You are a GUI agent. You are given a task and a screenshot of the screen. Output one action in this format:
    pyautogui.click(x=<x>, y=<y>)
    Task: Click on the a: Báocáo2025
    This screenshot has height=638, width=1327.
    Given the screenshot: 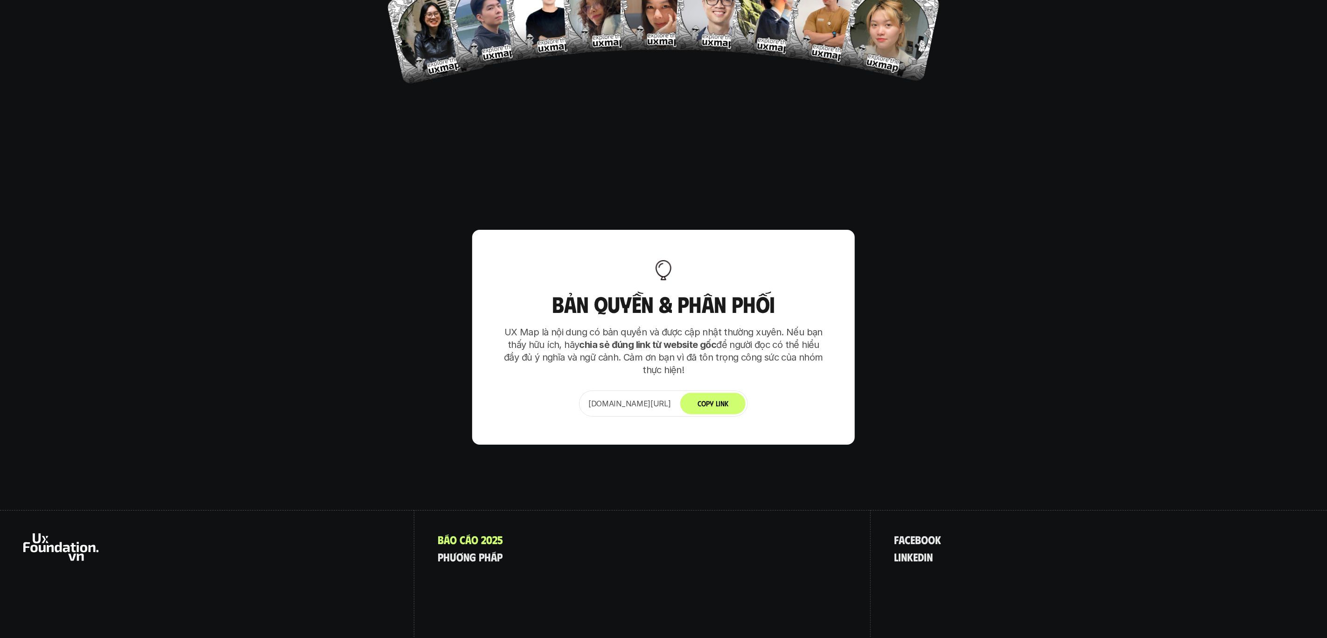 What is the action you would take?
    pyautogui.click(x=470, y=539)
    